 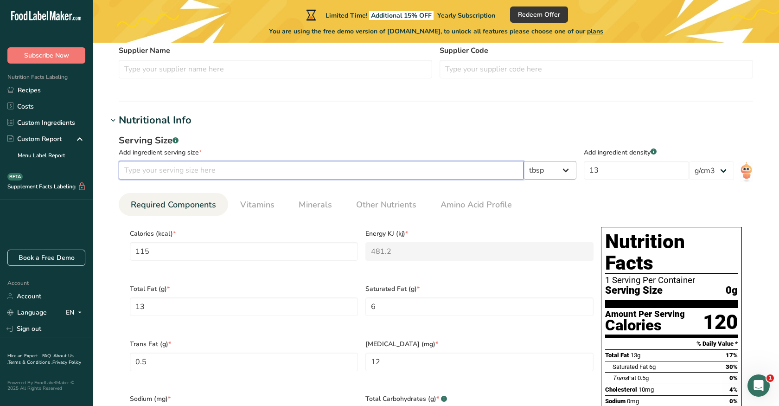 I want to click on span: 0g, so click(x=731, y=290).